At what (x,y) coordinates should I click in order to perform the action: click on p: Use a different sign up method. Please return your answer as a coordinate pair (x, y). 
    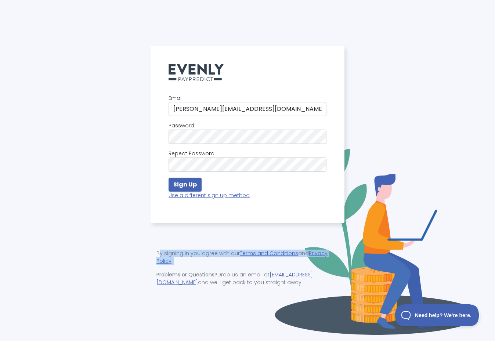
    Looking at the image, I should click on (247, 195).